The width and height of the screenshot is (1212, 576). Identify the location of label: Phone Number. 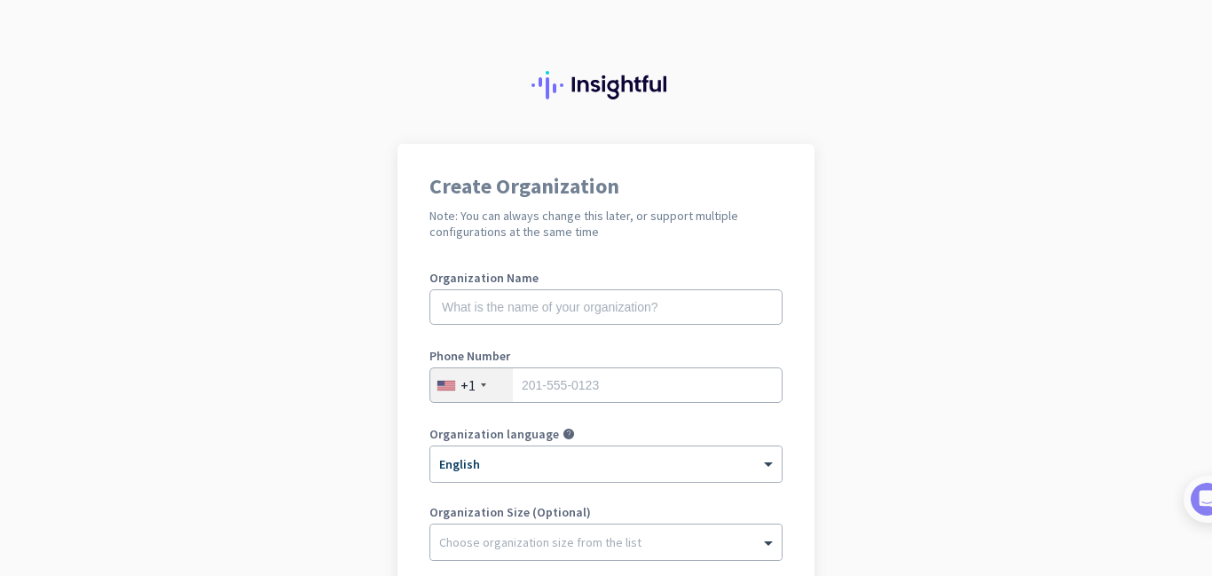
(606, 356).